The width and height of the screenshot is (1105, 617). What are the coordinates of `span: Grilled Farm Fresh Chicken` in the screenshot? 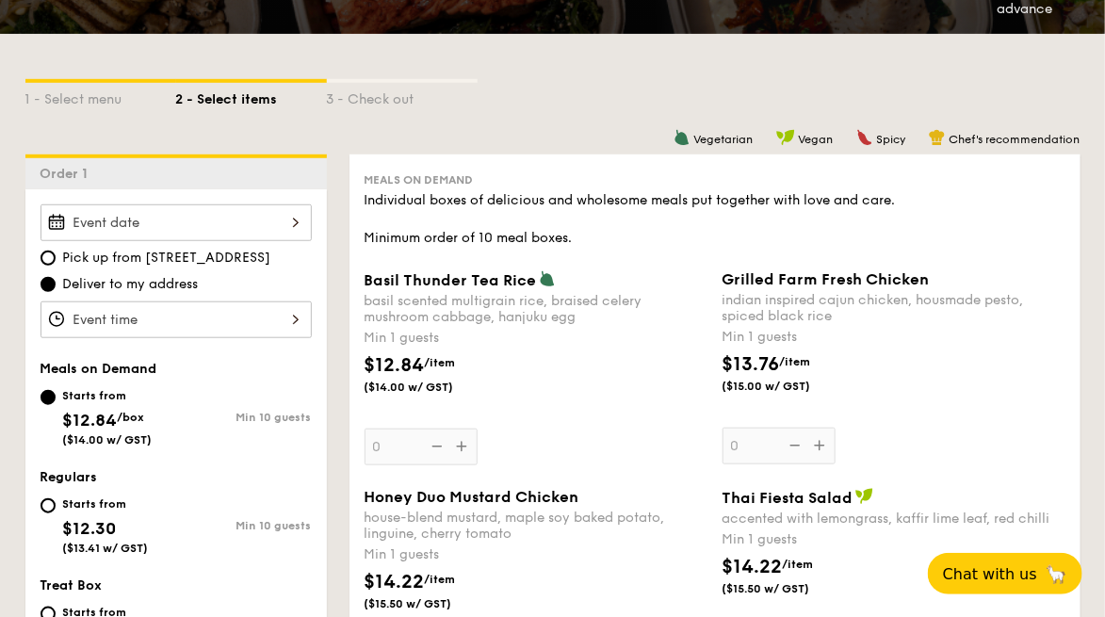 It's located at (826, 279).